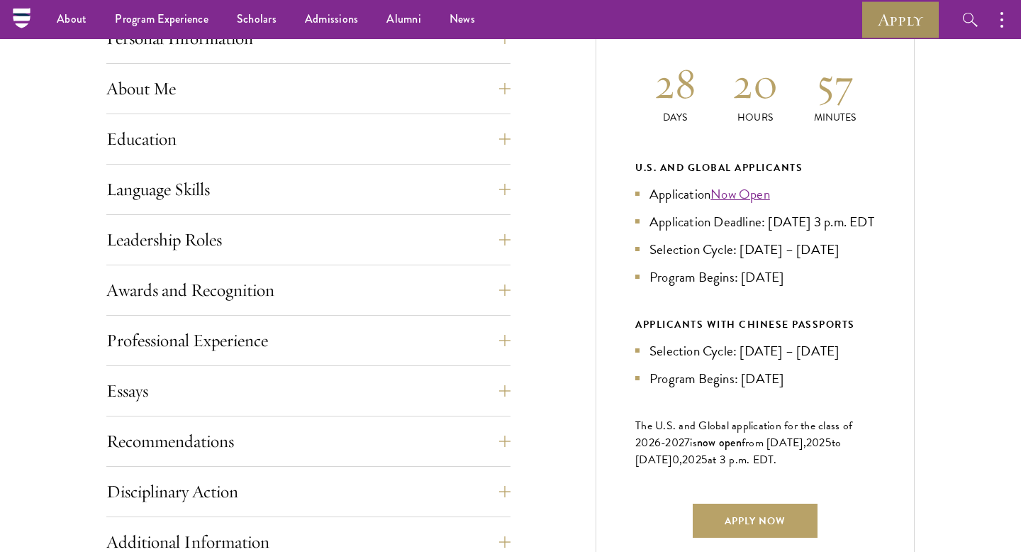 The image size is (1021, 552). I want to click on span: 0, so click(676, 459).